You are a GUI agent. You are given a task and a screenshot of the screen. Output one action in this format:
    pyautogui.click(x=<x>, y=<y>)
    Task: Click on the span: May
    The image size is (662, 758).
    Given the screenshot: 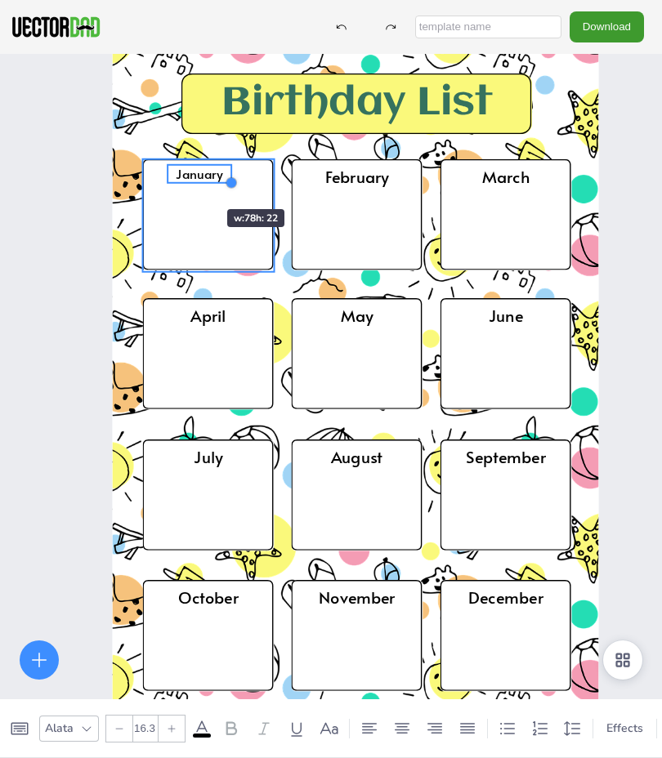 What is the action you would take?
    pyautogui.click(x=357, y=315)
    